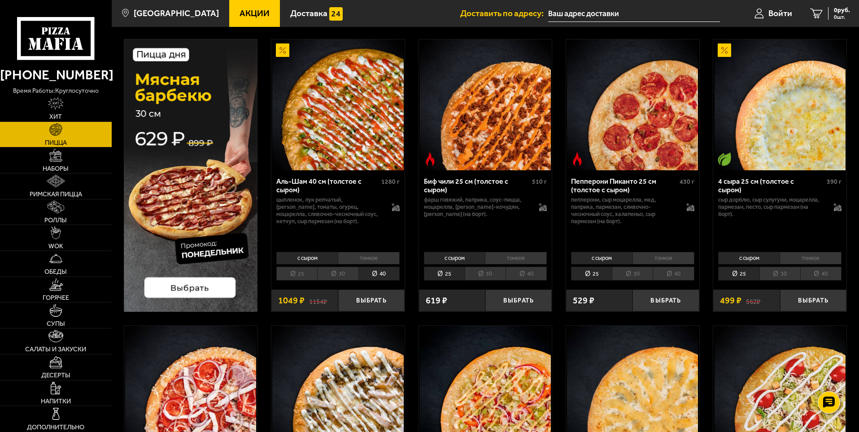 The image size is (859, 432). Describe the element at coordinates (780, 105) in the screenshot. I see `img: 4 сыра 25 см (толстое с сыром)` at that location.